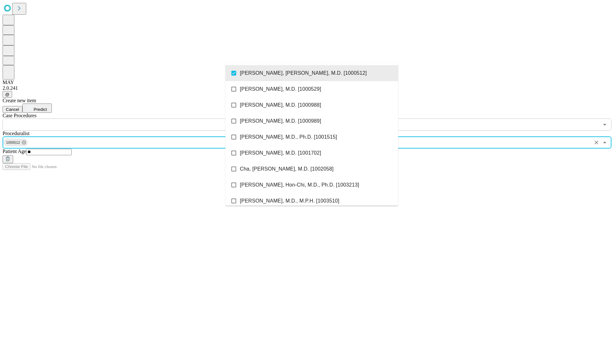  What do you see at coordinates (19, 100) in the screenshot?
I see `span: Create new item` at bounding box center [19, 100].